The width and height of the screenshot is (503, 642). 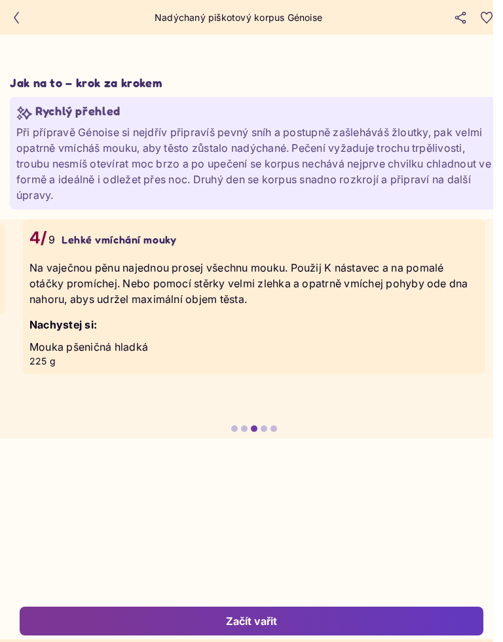 I want to click on p: Při přípravě Génoise si nejdřív připravíš pevný sníh a postupně zašleháváš žloutky, pak velmi opa..., so click(x=254, y=164).